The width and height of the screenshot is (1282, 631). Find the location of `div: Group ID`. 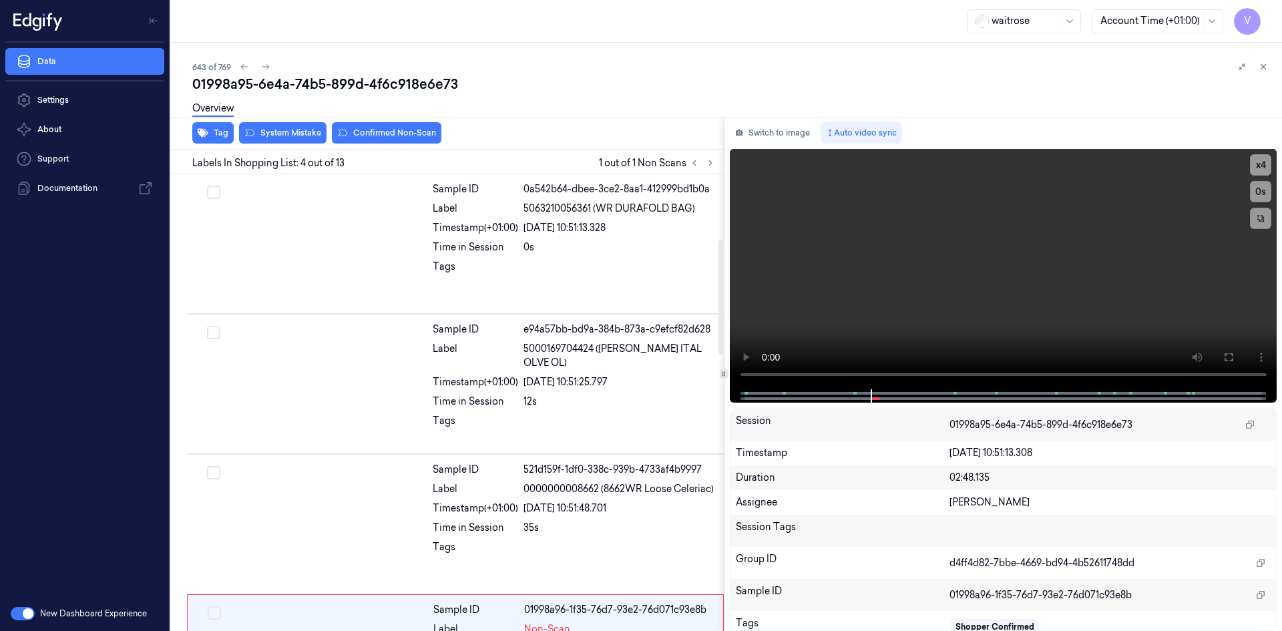

div: Group ID is located at coordinates (843, 563).